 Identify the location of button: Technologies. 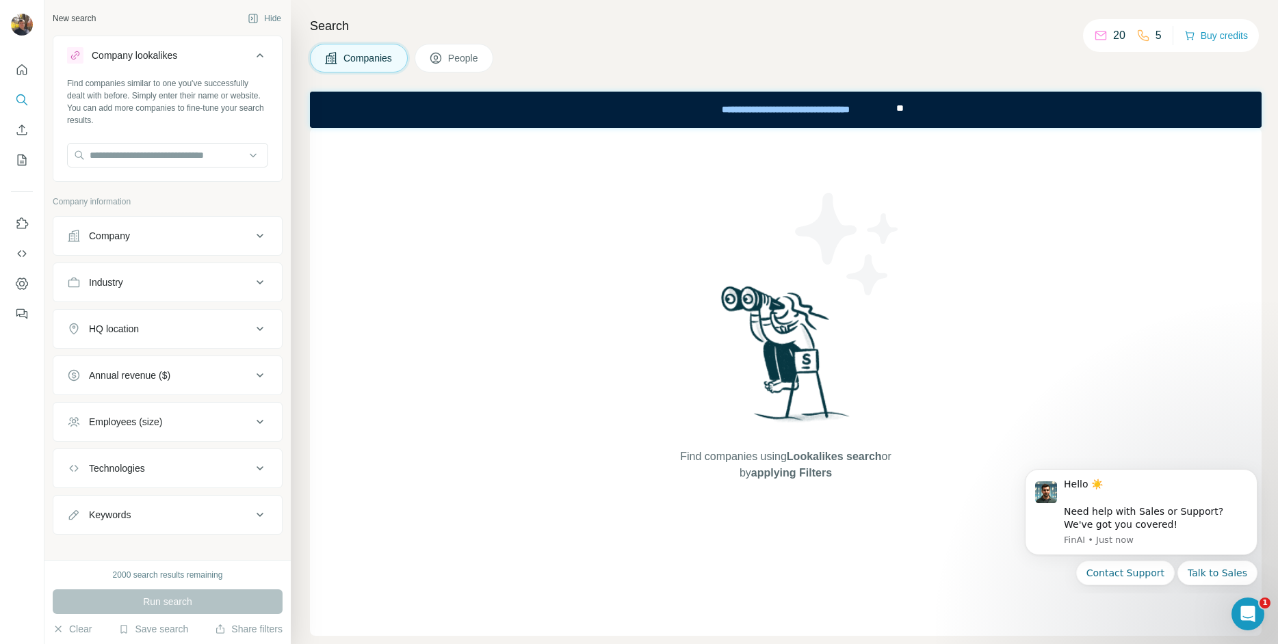
(168, 468).